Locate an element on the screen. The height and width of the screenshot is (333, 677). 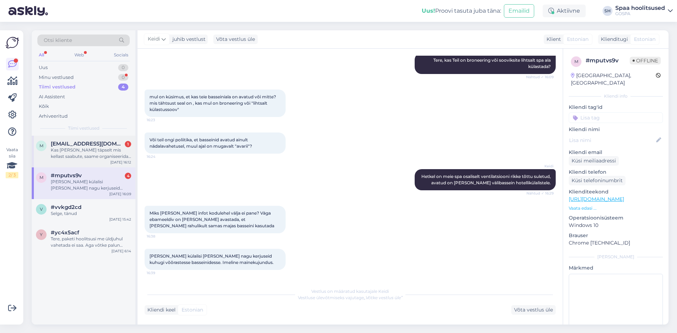
div: Selge, tänud is located at coordinates (91, 214).